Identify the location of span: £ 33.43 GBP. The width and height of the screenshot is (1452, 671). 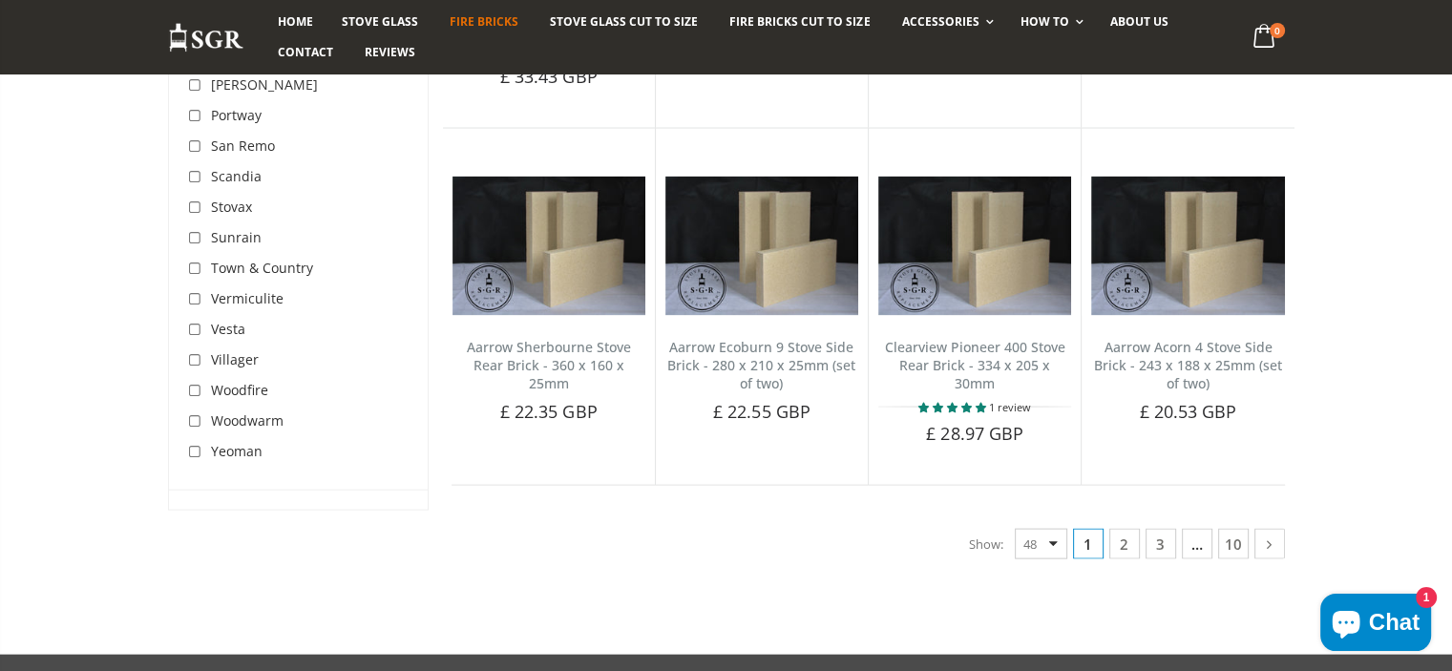
(549, 76).